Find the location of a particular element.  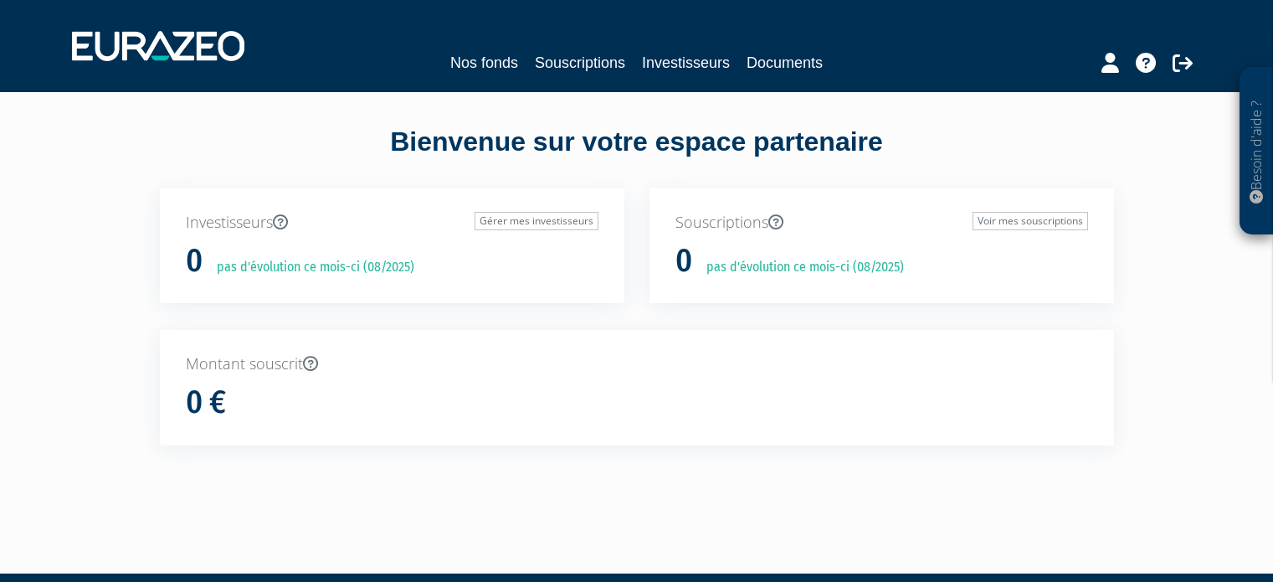

h1: 0 € is located at coordinates (206, 403).